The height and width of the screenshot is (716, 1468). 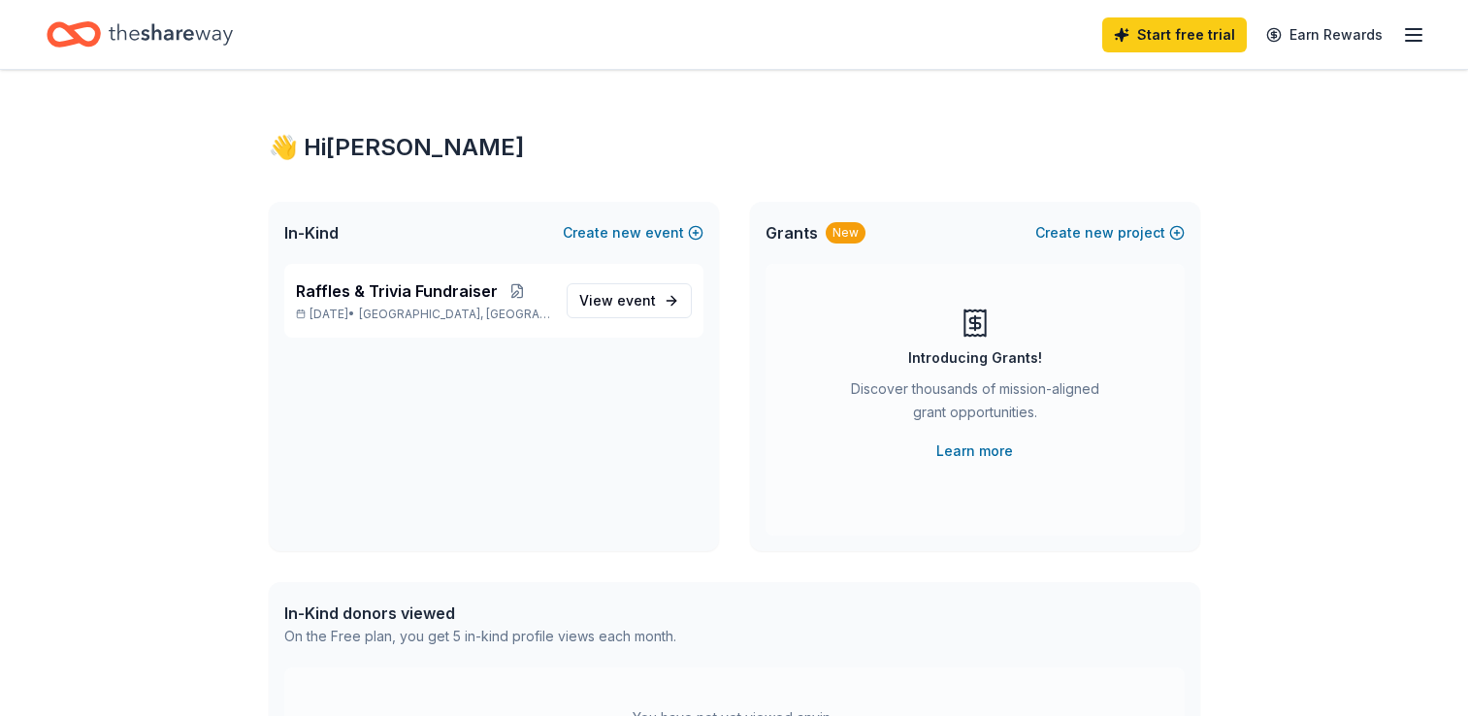 What do you see at coordinates (1110, 233) in the screenshot?
I see `button: Createnewproject` at bounding box center [1110, 233].